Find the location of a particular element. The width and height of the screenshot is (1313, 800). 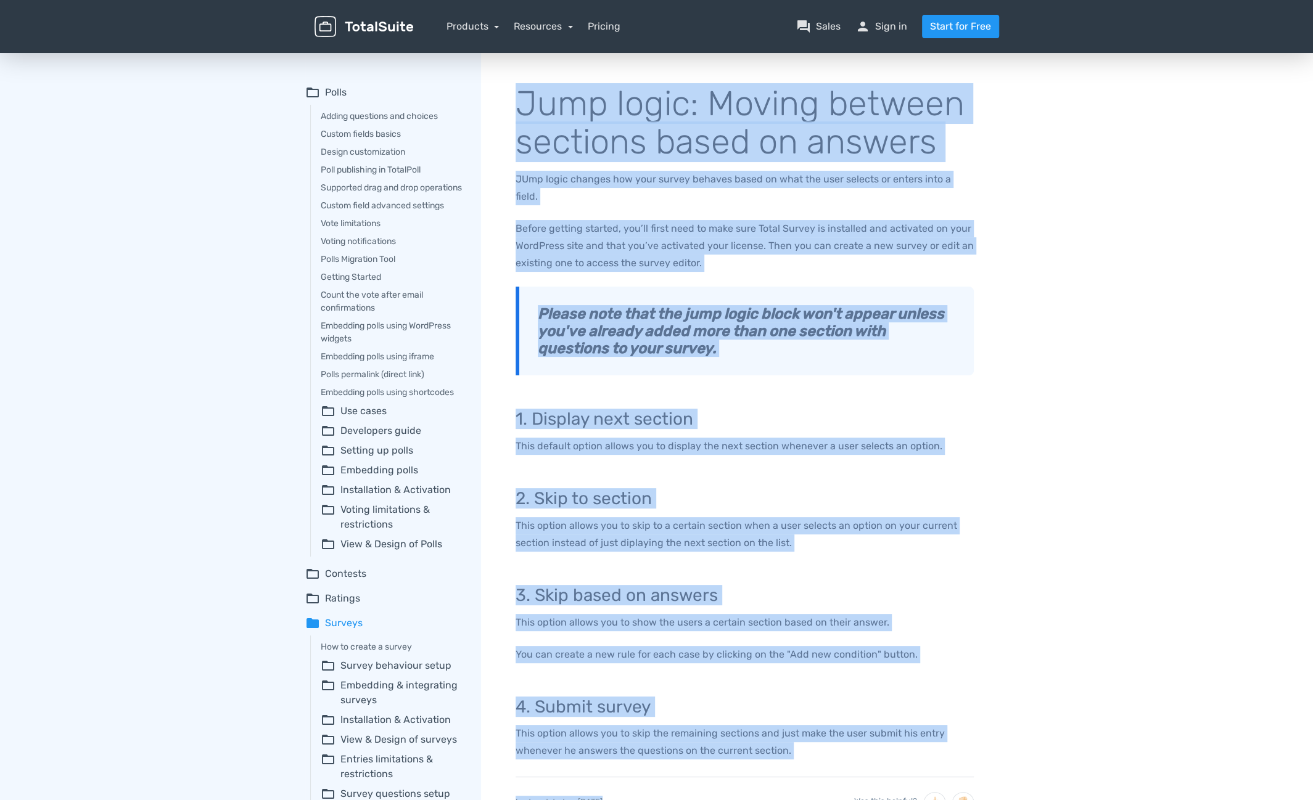

span: question_answer is located at coordinates (803, 27).